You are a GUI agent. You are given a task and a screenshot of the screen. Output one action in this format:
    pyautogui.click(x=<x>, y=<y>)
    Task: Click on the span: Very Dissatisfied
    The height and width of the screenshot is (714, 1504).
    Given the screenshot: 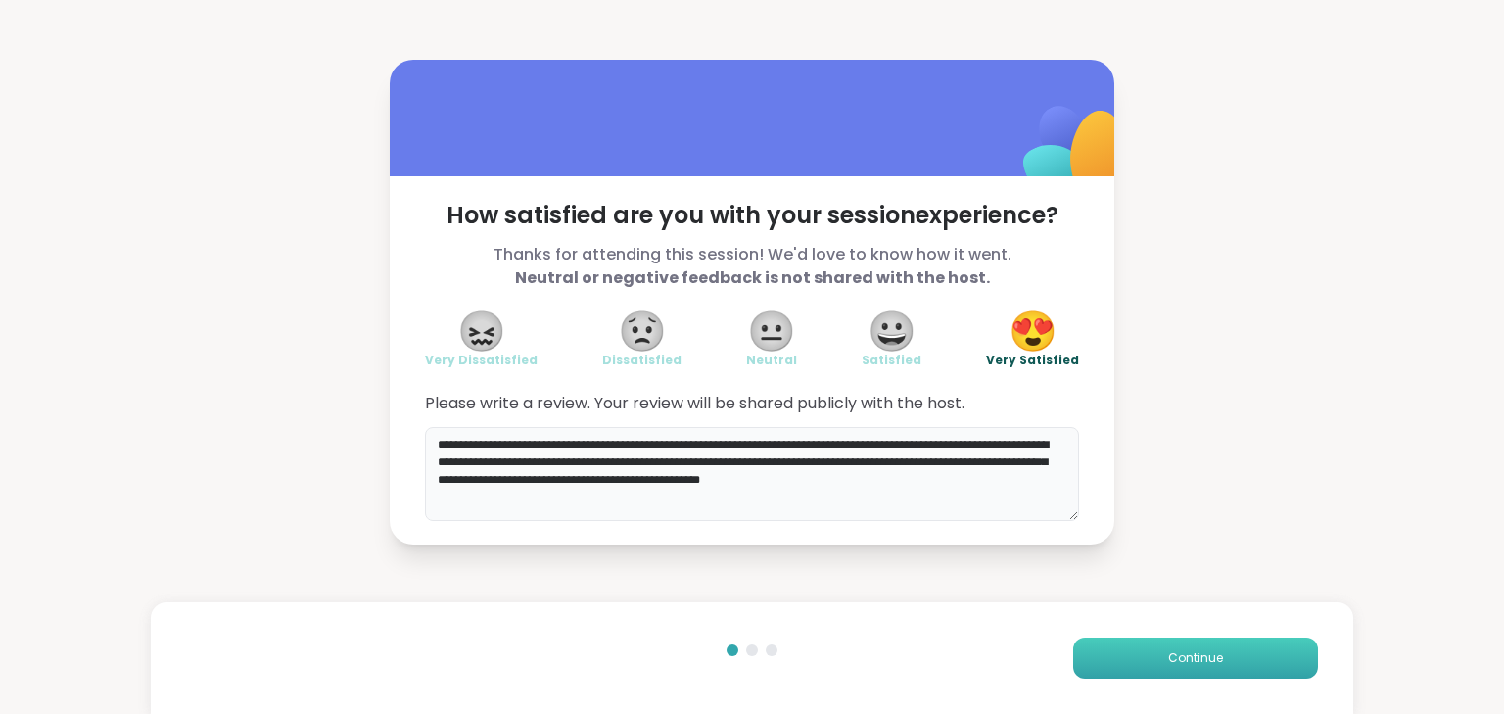 What is the action you would take?
    pyautogui.click(x=481, y=360)
    